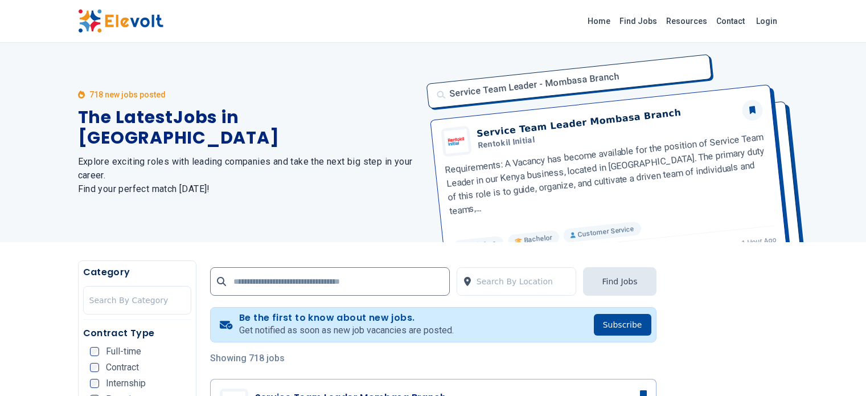 This screenshot has height=396, width=866. Describe the element at coordinates (121, 21) in the screenshot. I see `img: Elevolt` at that location.